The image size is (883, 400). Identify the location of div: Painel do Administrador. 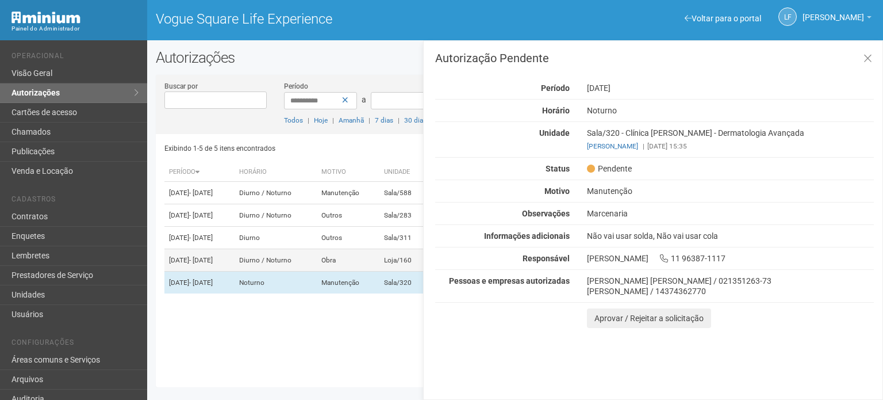
(75, 29).